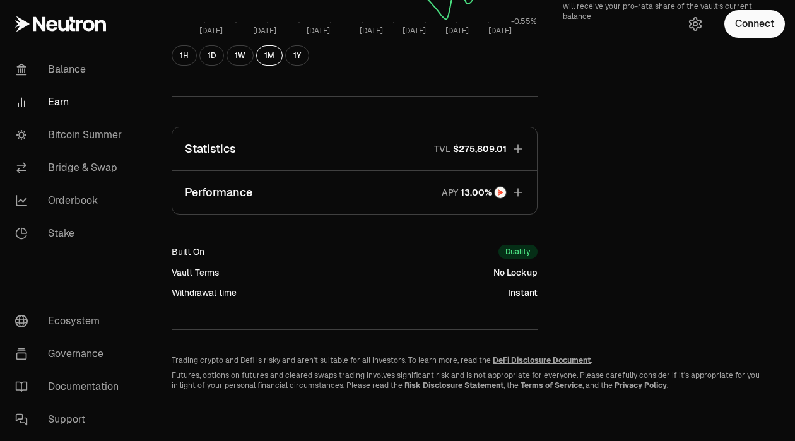 This screenshot has height=441, width=795. What do you see at coordinates (355, 149) in the screenshot?
I see `button: StatisticsTVL$275,809.01` at bounding box center [355, 149].